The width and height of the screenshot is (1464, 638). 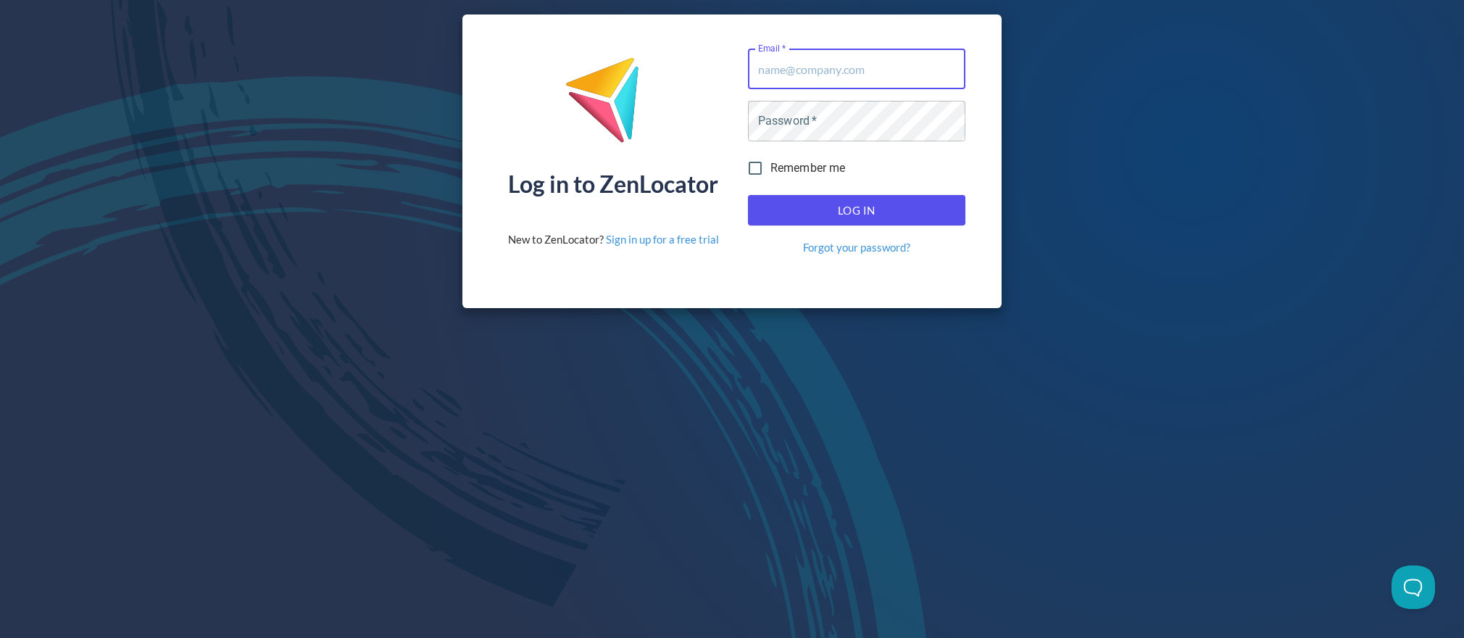 I want to click on div: New to ZenLocator?, so click(x=613, y=239).